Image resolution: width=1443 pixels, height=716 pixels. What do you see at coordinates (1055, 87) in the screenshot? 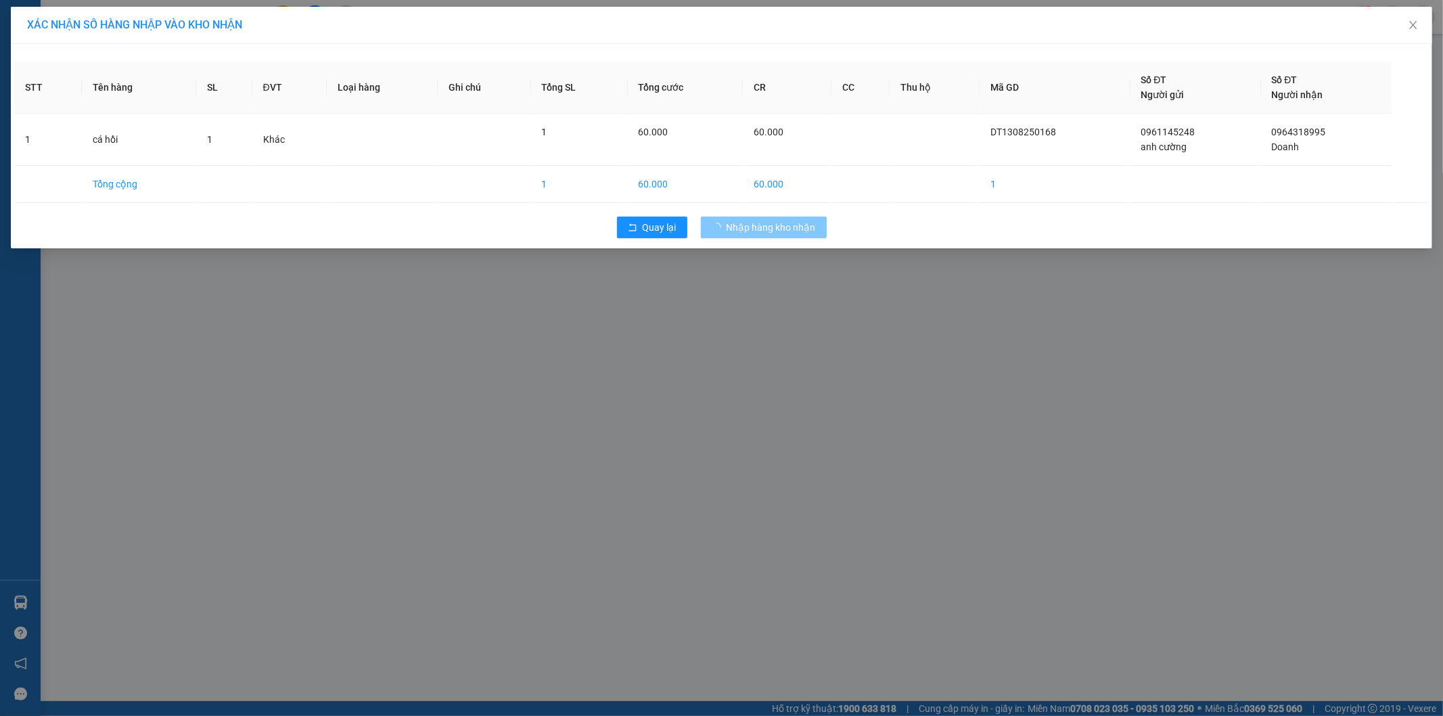
I see `th: Mã GD` at bounding box center [1055, 87].